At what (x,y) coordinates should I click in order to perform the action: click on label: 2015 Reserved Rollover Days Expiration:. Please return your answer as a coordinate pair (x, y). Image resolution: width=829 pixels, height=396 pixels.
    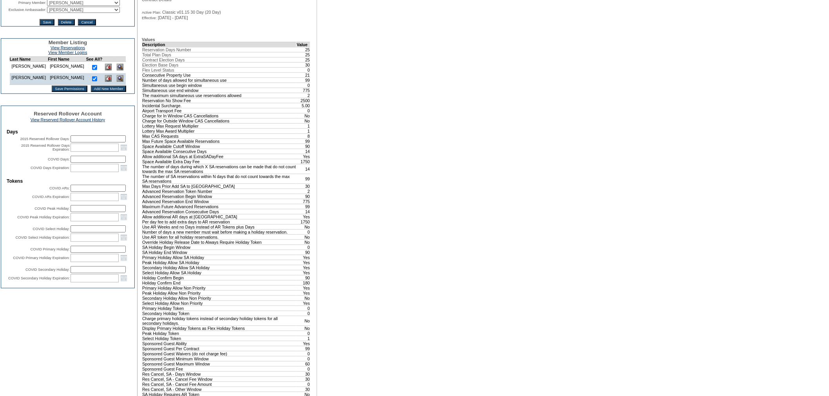
    Looking at the image, I should click on (45, 148).